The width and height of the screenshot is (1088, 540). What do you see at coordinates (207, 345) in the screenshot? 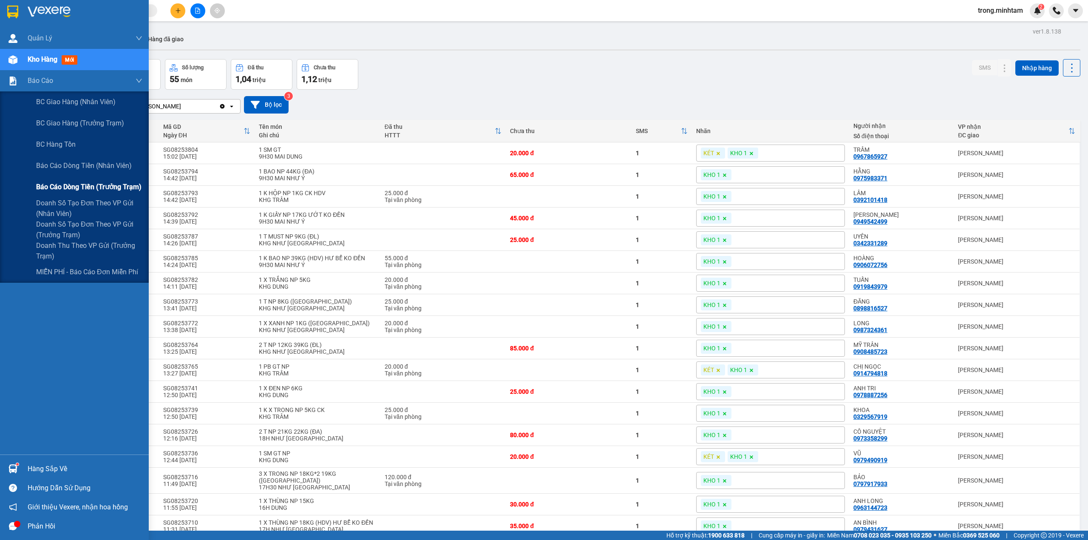
I see `div: SG08253764` at bounding box center [207, 345].